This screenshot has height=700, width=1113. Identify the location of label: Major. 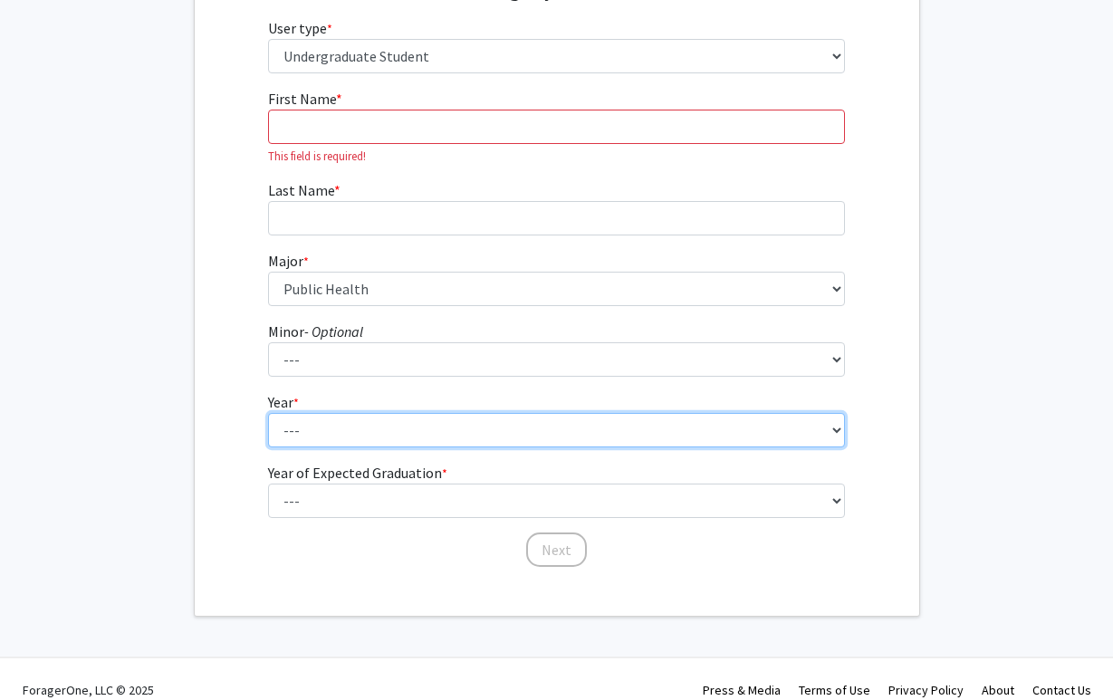
(288, 261).